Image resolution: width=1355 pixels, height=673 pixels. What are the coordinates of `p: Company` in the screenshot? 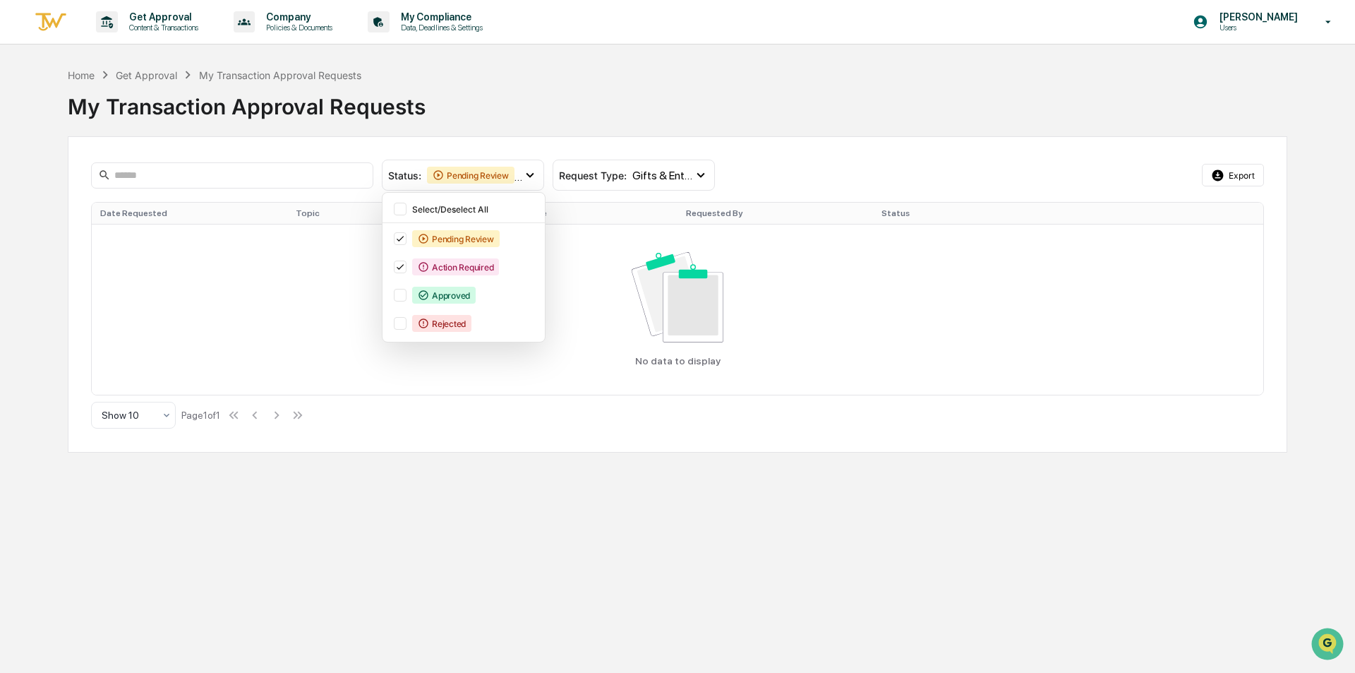 It's located at (297, 17).